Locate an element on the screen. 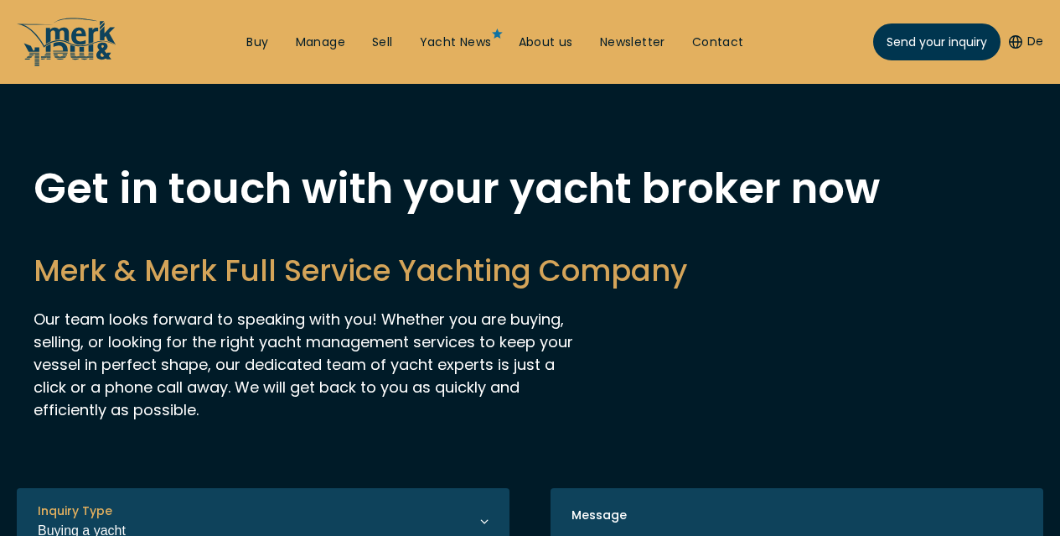 The height and width of the screenshot is (536, 1060). span: Send your inquiry is located at coordinates (937, 42).